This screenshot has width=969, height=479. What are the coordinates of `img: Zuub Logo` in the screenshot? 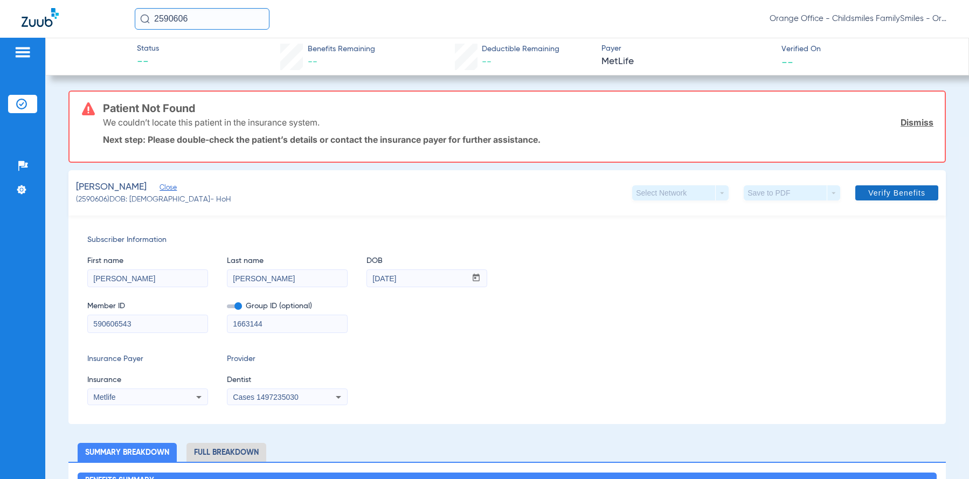 It's located at (40, 17).